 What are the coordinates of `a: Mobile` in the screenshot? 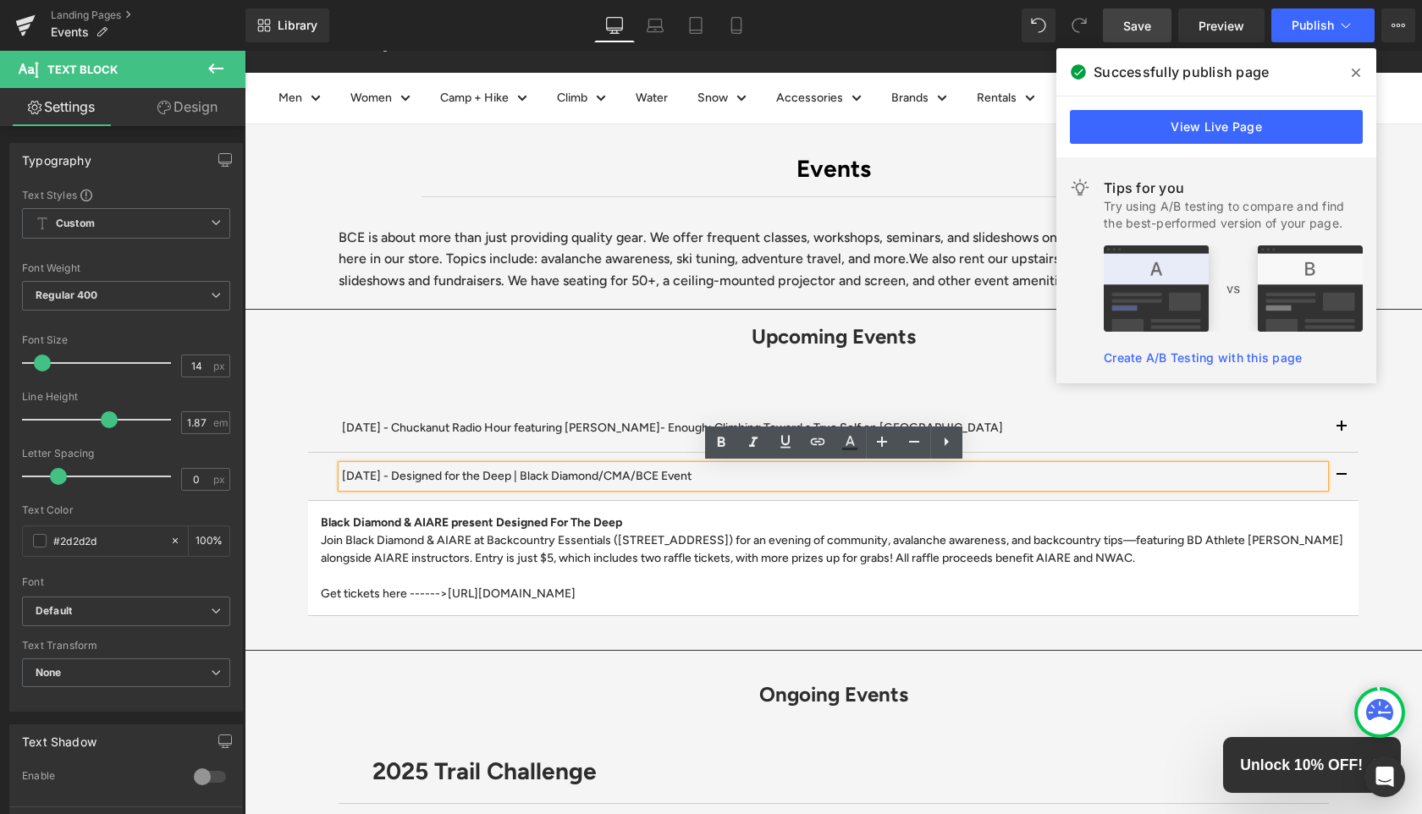 It's located at (736, 25).